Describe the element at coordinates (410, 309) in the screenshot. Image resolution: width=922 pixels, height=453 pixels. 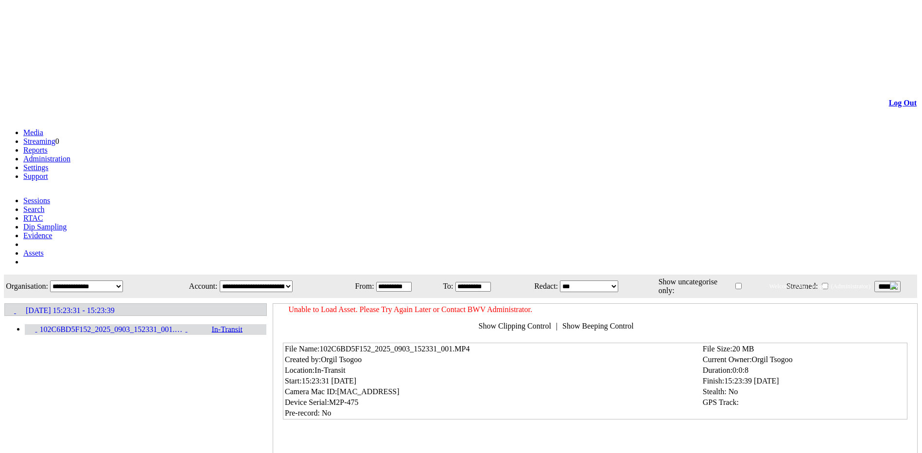
I see `label: Unable to Load Asset. Please Try Again Later or Contact BWV Administrator.` at that location.